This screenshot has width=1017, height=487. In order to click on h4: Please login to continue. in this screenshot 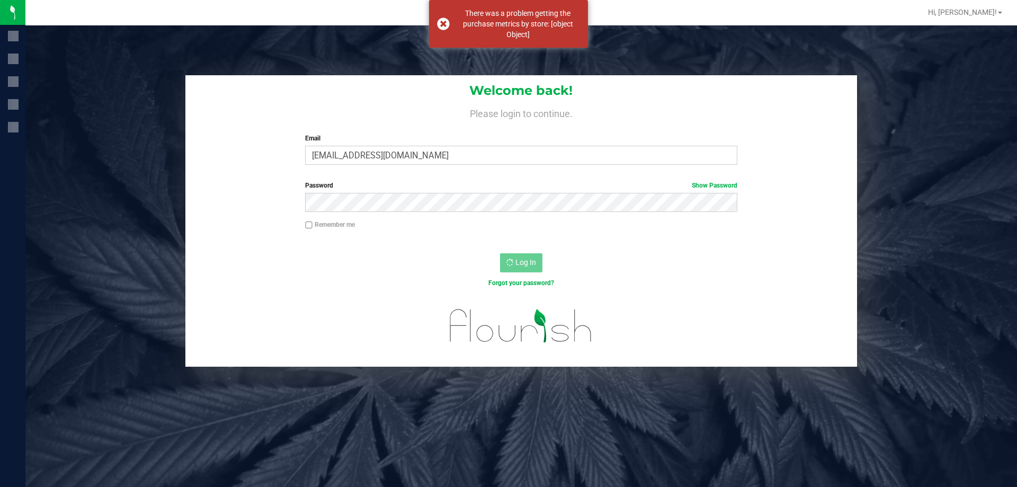, I will do `click(521, 112)`.